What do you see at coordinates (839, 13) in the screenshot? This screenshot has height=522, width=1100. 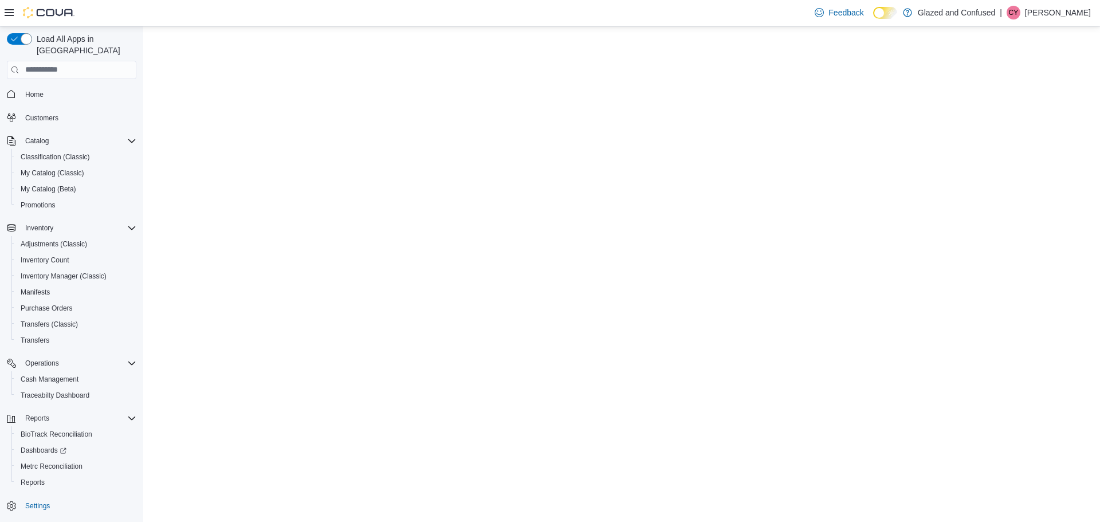 I see `a: Feedback` at bounding box center [839, 13].